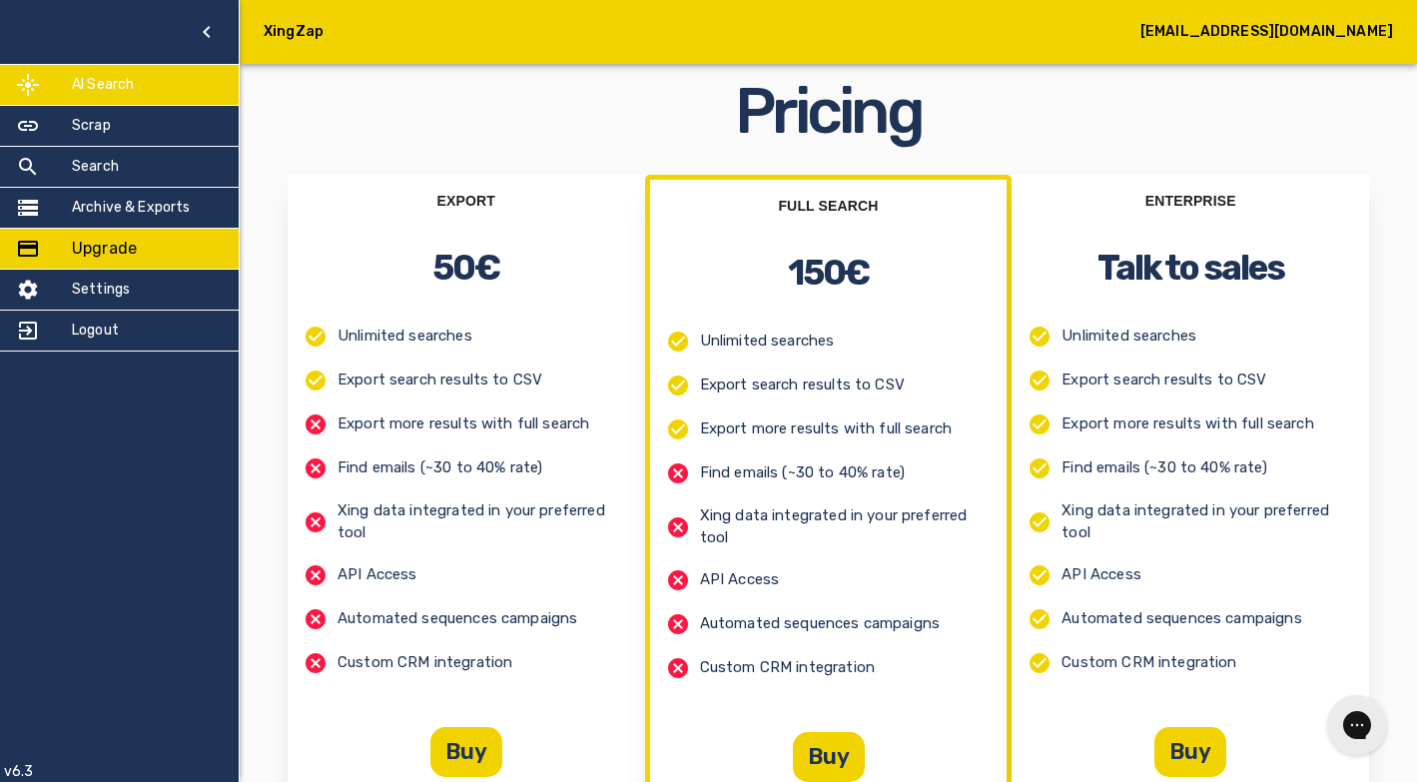 Image resolution: width=1417 pixels, height=782 pixels. What do you see at coordinates (466, 201) in the screenshot?
I see `h4: EXPORT` at bounding box center [466, 201].